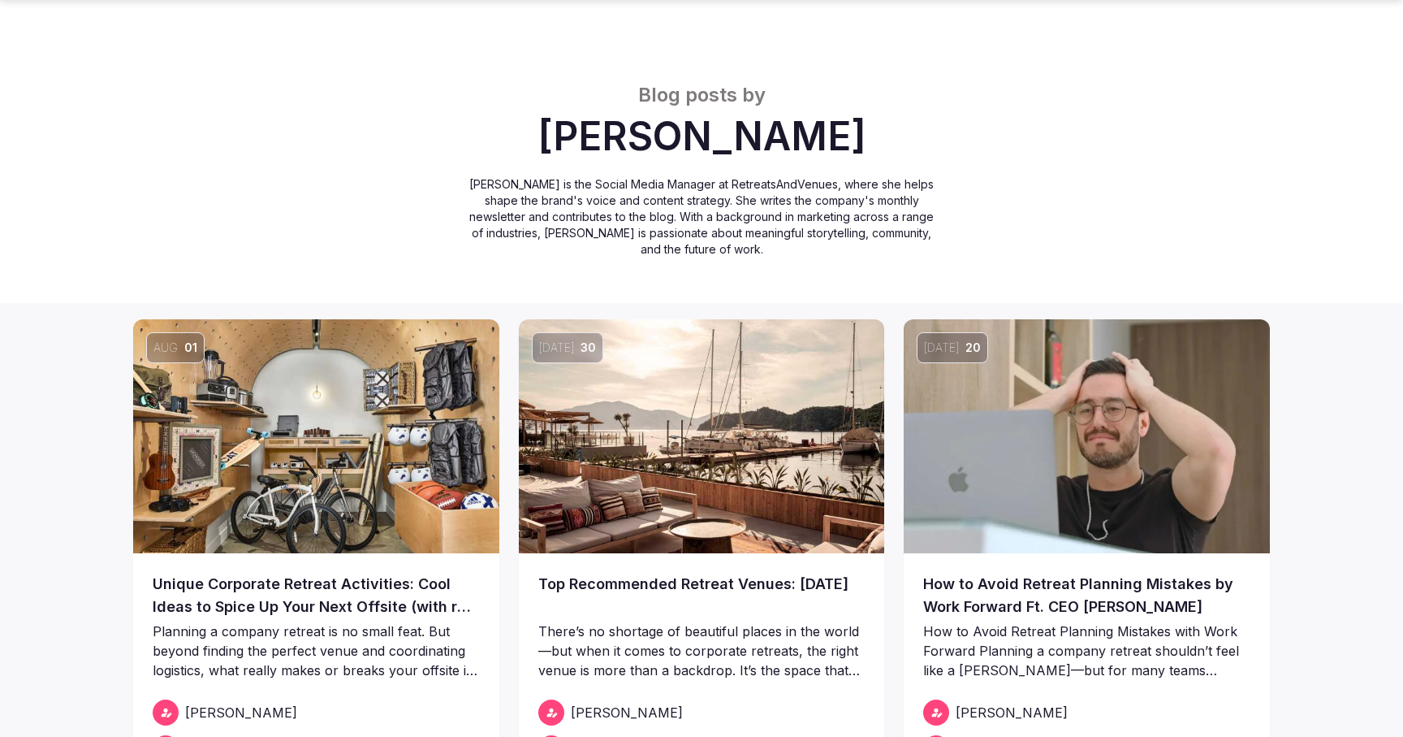 Image resolution: width=1403 pixels, height=737 pixels. Describe the element at coordinates (166, 348) in the screenshot. I see `span: Aug` at that location.